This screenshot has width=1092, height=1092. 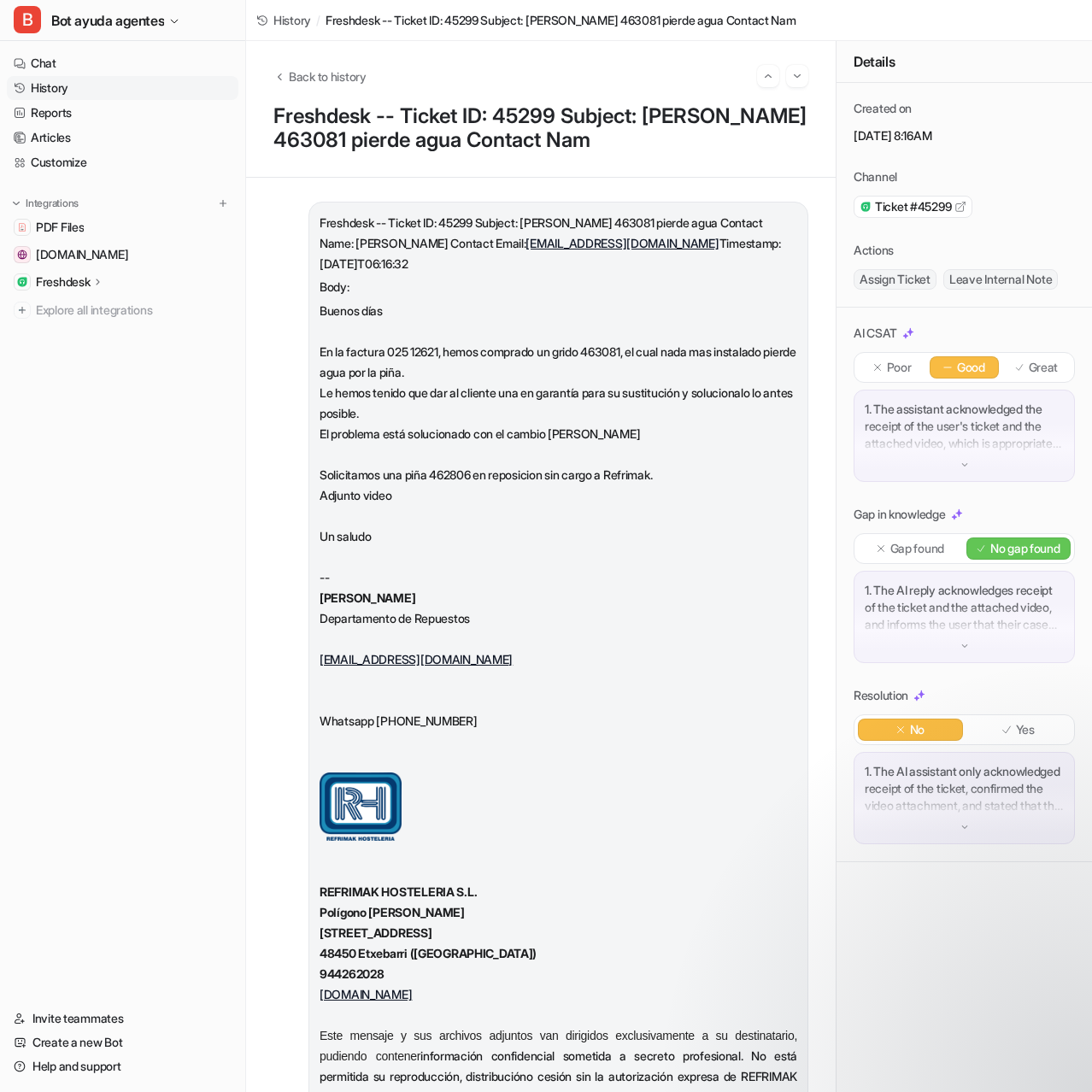 What do you see at coordinates (122, 1066) in the screenshot?
I see `a: Help and support` at bounding box center [122, 1066].